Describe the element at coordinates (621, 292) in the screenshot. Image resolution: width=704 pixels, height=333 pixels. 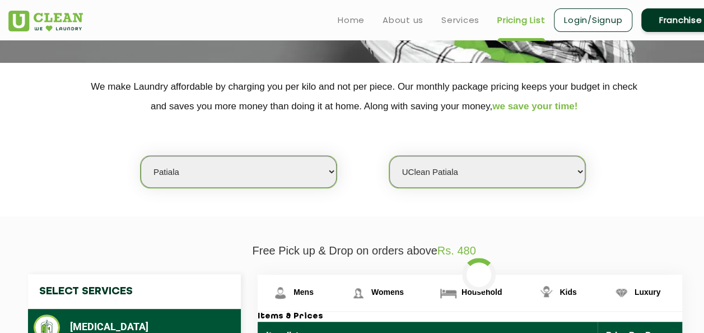
I see `img: Luxury` at that location.